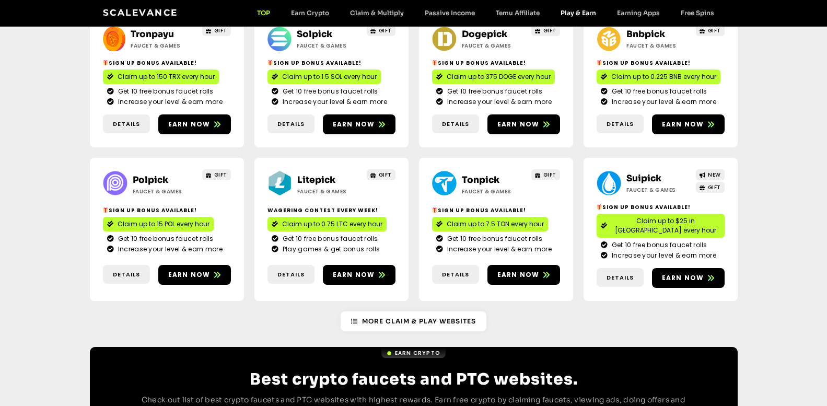 This screenshot has width=827, height=406. What do you see at coordinates (450, 13) in the screenshot?
I see `a: Passive Income` at bounding box center [450, 13].